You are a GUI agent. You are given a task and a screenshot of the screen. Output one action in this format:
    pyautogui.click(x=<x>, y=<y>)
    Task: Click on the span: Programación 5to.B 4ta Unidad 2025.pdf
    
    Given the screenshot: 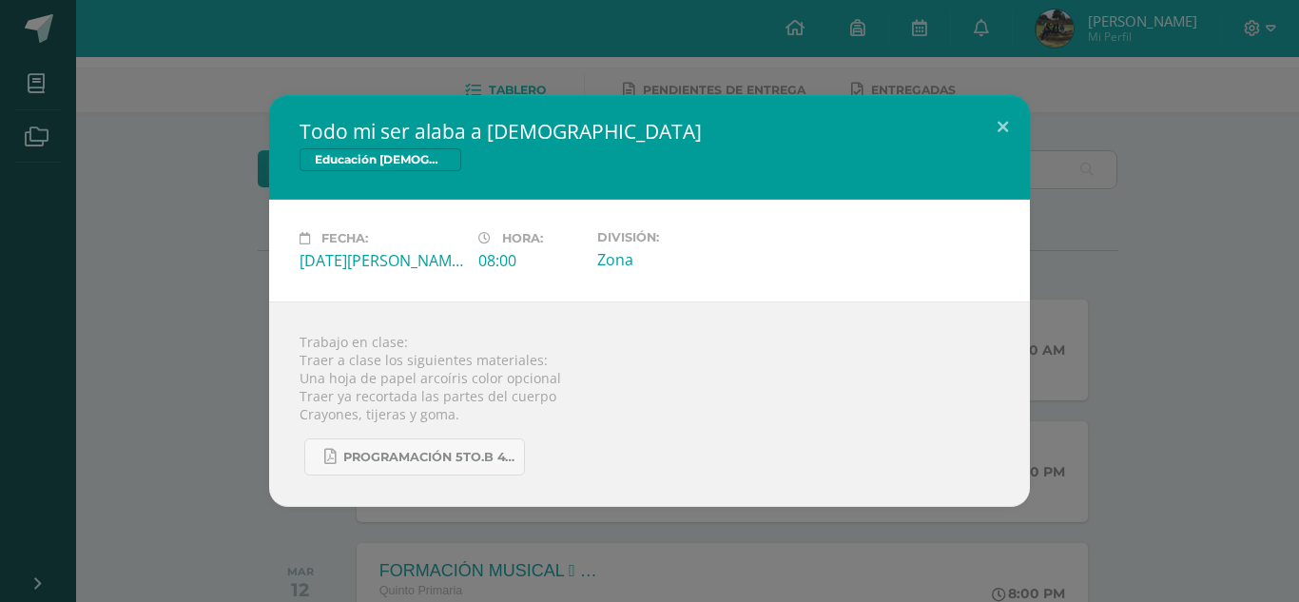 What is the action you would take?
    pyautogui.click(x=429, y=457)
    